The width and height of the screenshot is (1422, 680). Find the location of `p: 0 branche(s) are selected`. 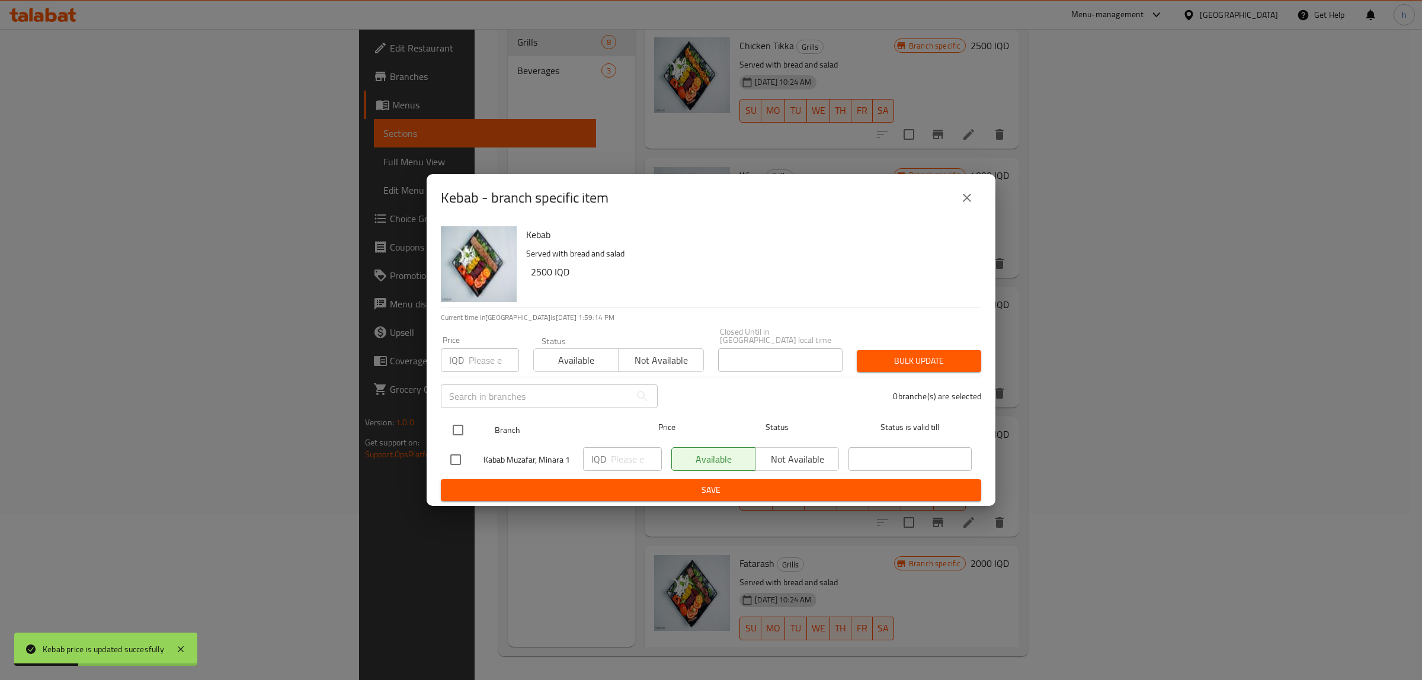

p: 0 branche(s) are selected is located at coordinates (937, 396).